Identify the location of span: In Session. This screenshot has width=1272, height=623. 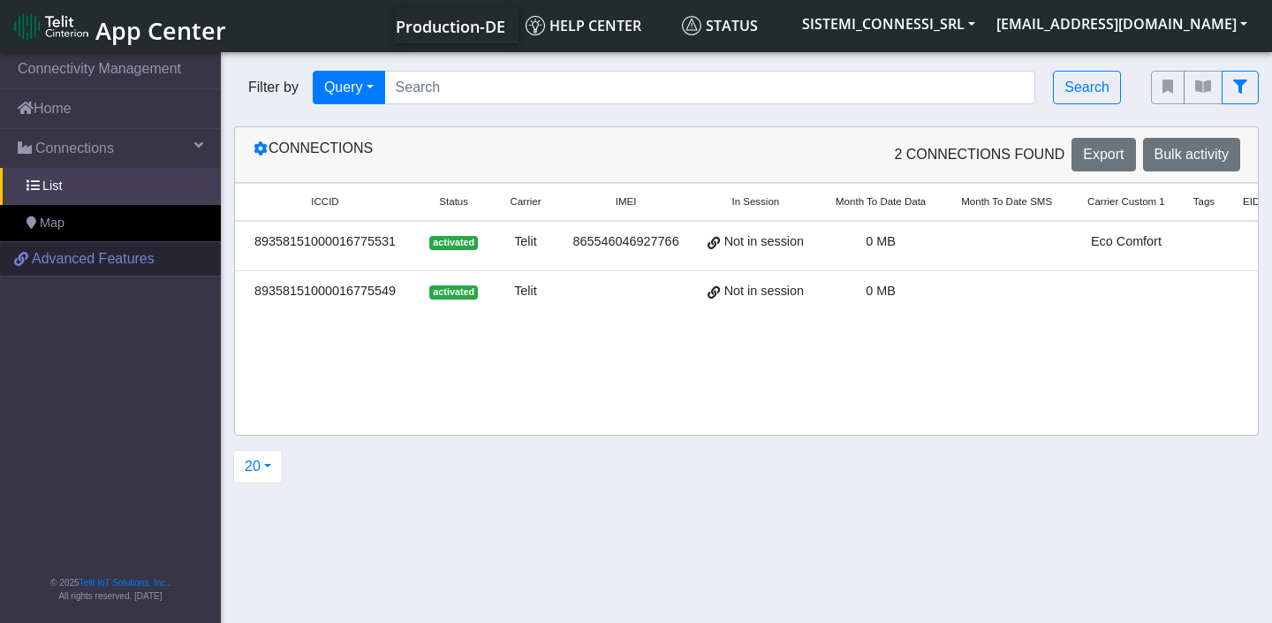
(755, 201).